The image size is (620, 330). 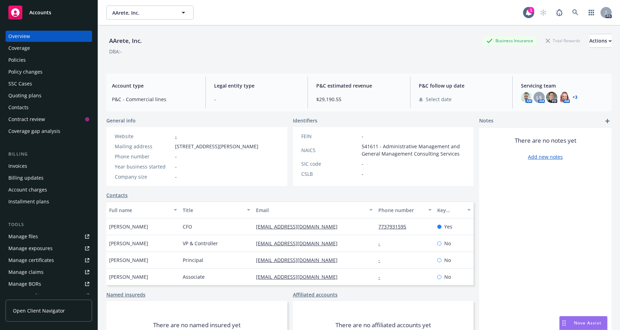 I want to click on div: Full name, so click(x=139, y=210).